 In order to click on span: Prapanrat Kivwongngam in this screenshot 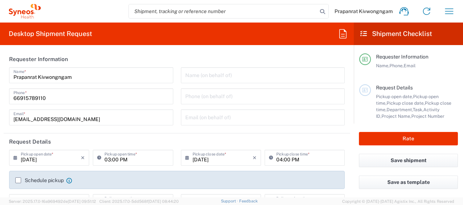, I will do `click(363, 11)`.